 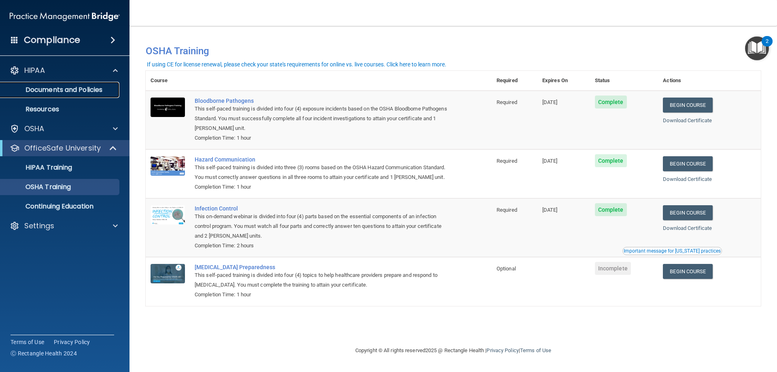 What do you see at coordinates (323, 160) in the screenshot?
I see `div: Hazard Communication` at bounding box center [323, 160].